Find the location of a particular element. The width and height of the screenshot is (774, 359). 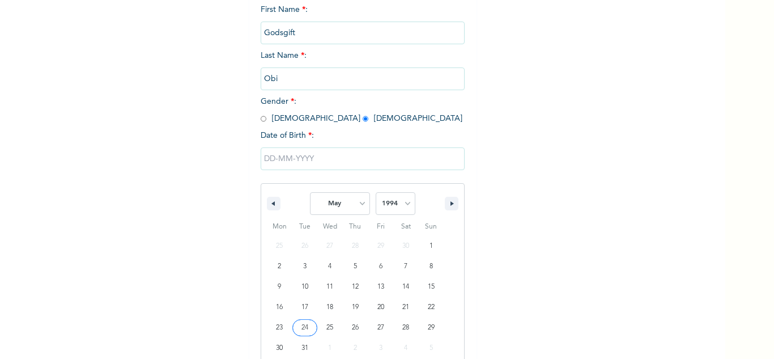

span: 15 is located at coordinates (431, 287).